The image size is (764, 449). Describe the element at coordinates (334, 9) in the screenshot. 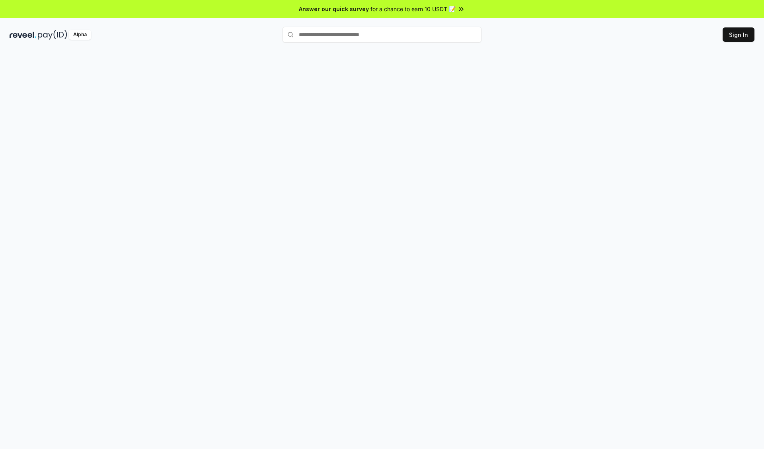

I see `span: Answer our quick survey` at that location.